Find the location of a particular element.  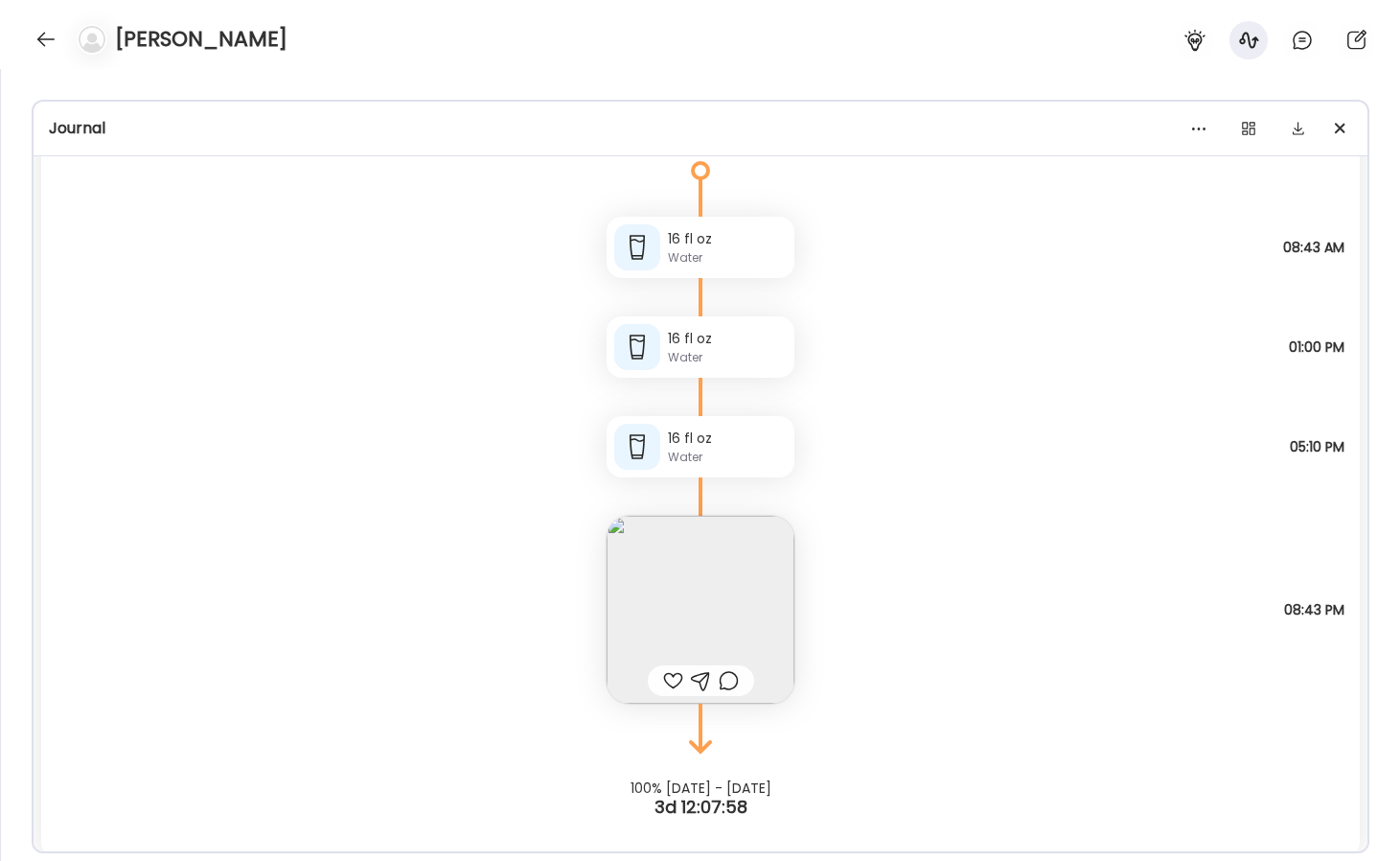

span: 05:10 PM is located at coordinates (1317, 446).